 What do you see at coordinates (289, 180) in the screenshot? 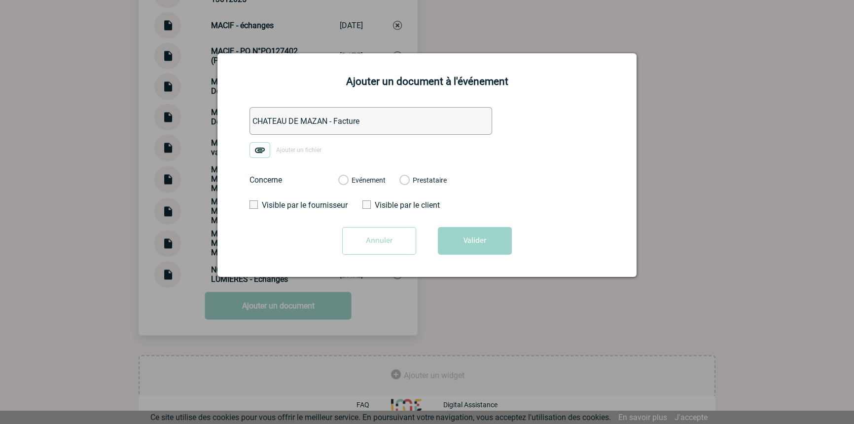
I see `label: Concerne` at bounding box center [289, 180].